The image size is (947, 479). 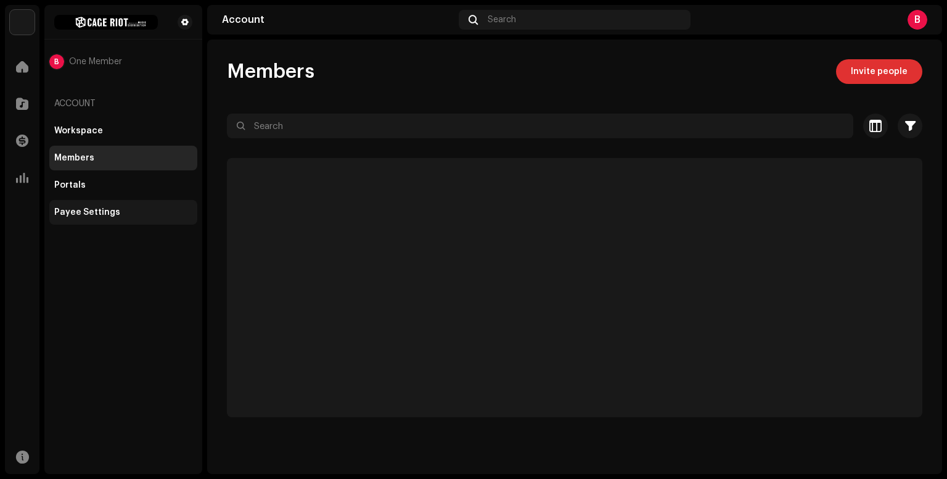 What do you see at coordinates (87, 212) in the screenshot?
I see `div: Payee Settings` at bounding box center [87, 212].